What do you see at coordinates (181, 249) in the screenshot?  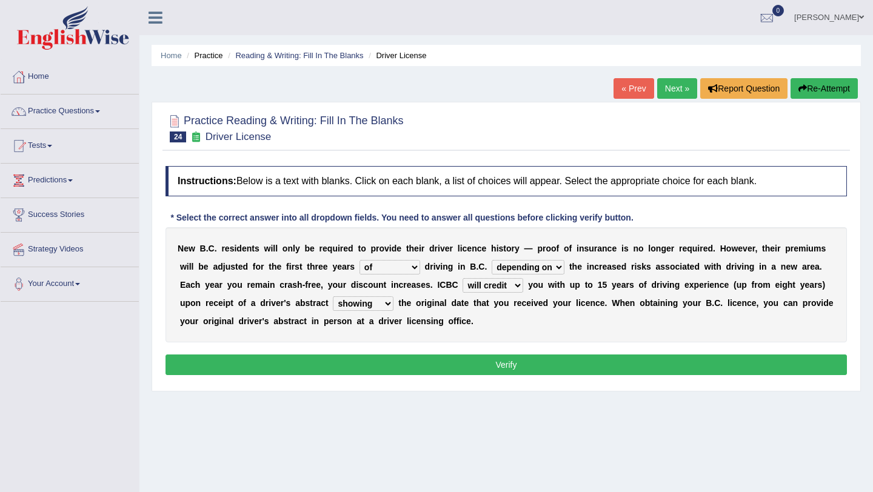 I see `b: N` at bounding box center [181, 249].